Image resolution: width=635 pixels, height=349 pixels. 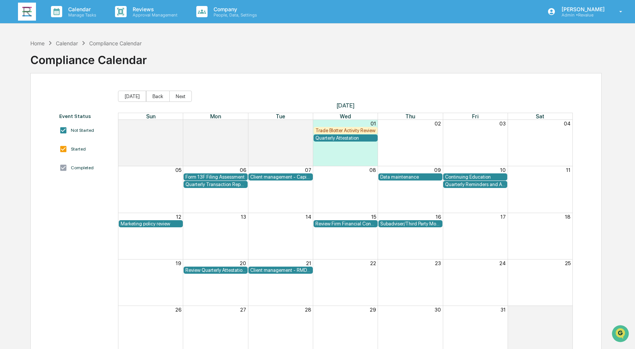 I want to click on a: 🗄️Attestations, so click(x=73, y=98).